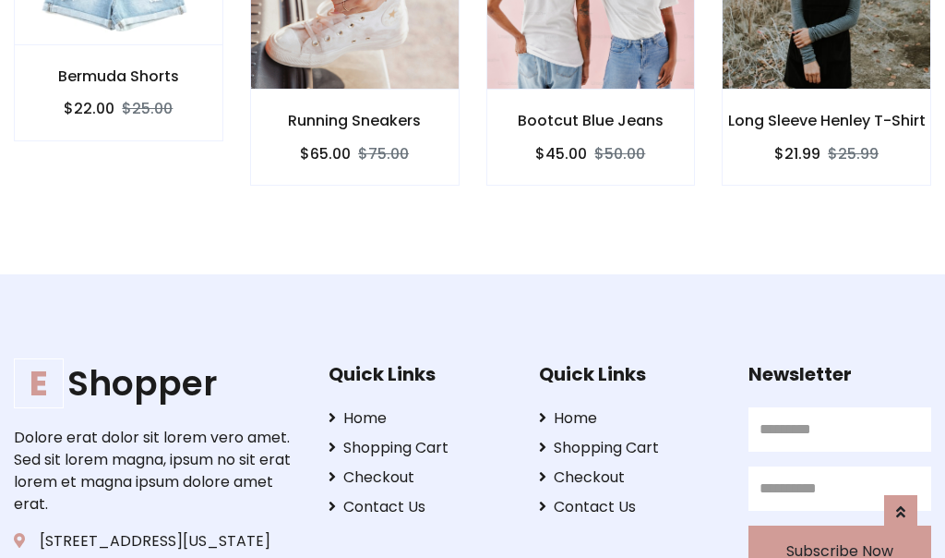 The height and width of the screenshot is (558, 945). I want to click on del: $50.00, so click(619, 153).